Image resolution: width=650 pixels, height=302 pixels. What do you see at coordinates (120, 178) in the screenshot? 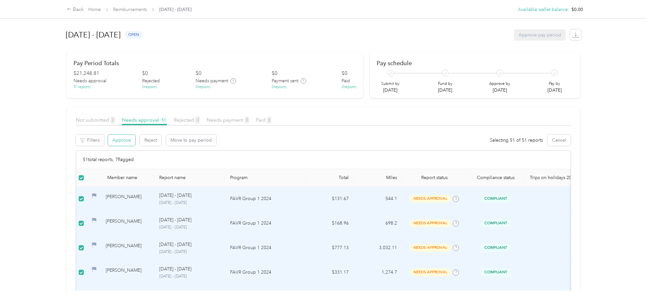
I see `th: Member name` at bounding box center [120, 178].